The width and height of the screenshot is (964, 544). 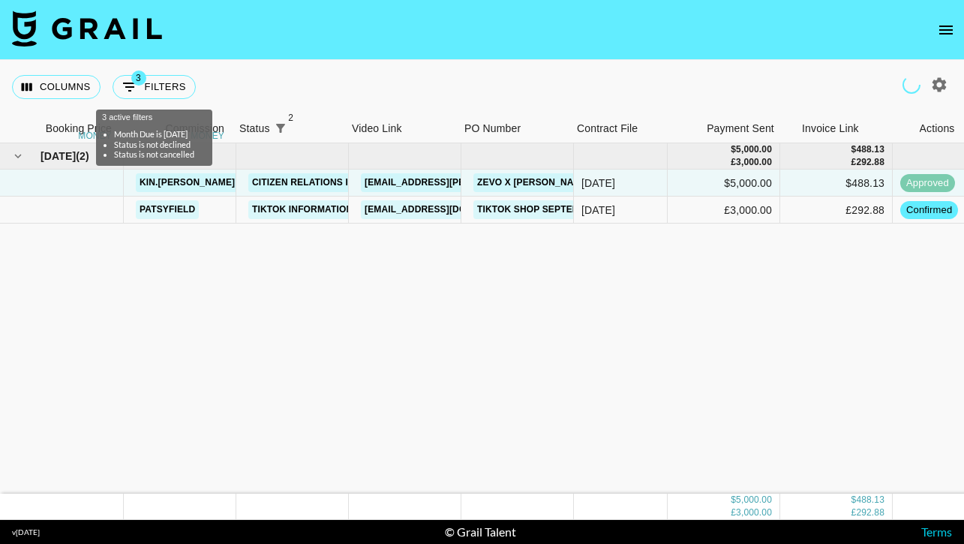 What do you see at coordinates (936, 531) in the screenshot?
I see `a: Terms` at bounding box center [936, 531].